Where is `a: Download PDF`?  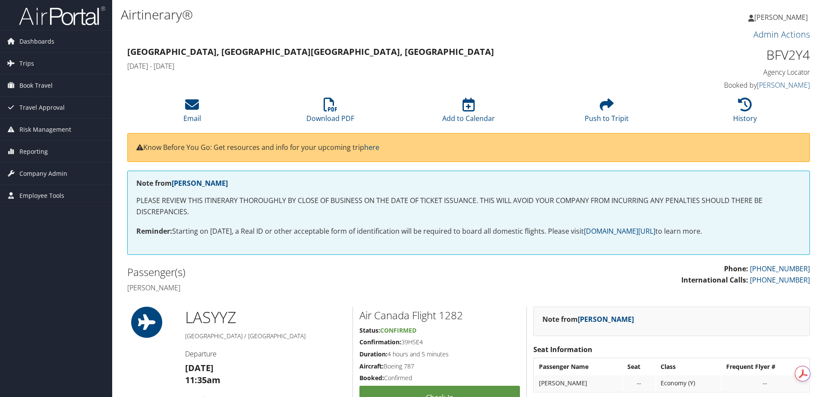
a: Download PDF is located at coordinates (330, 113).